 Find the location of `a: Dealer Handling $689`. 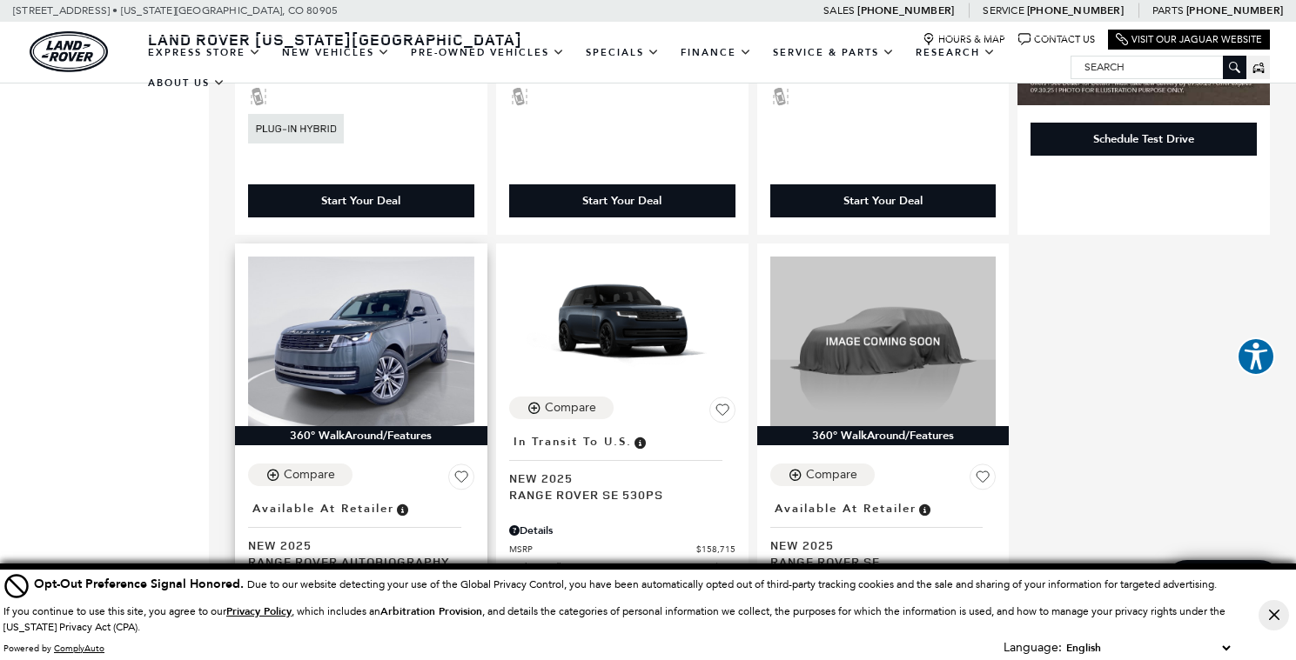

a: Dealer Handling $689 is located at coordinates (622, 566).